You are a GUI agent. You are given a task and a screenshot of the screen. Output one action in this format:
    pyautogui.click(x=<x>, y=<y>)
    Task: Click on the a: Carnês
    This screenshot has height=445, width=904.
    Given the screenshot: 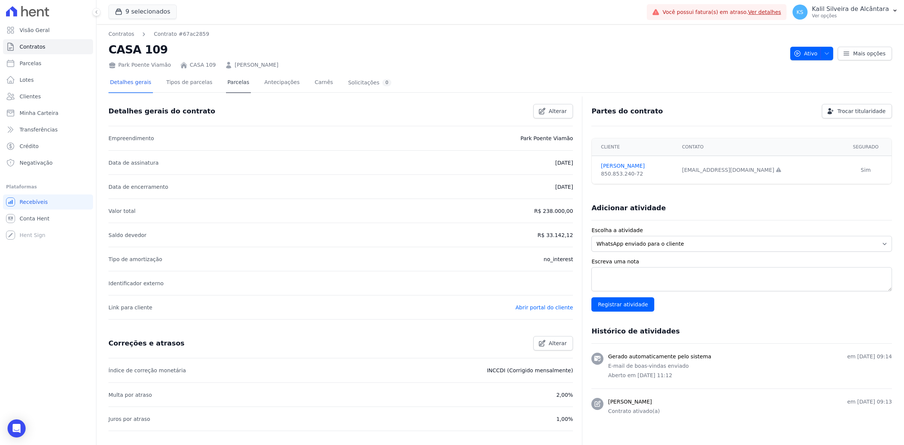 What is the action you would take?
    pyautogui.click(x=323, y=83)
    